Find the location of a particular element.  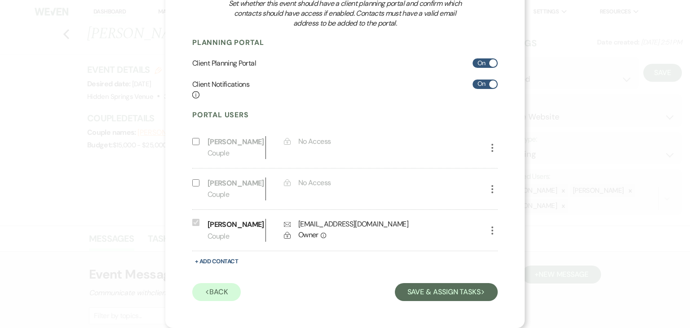

div: Owner is located at coordinates (399, 235).